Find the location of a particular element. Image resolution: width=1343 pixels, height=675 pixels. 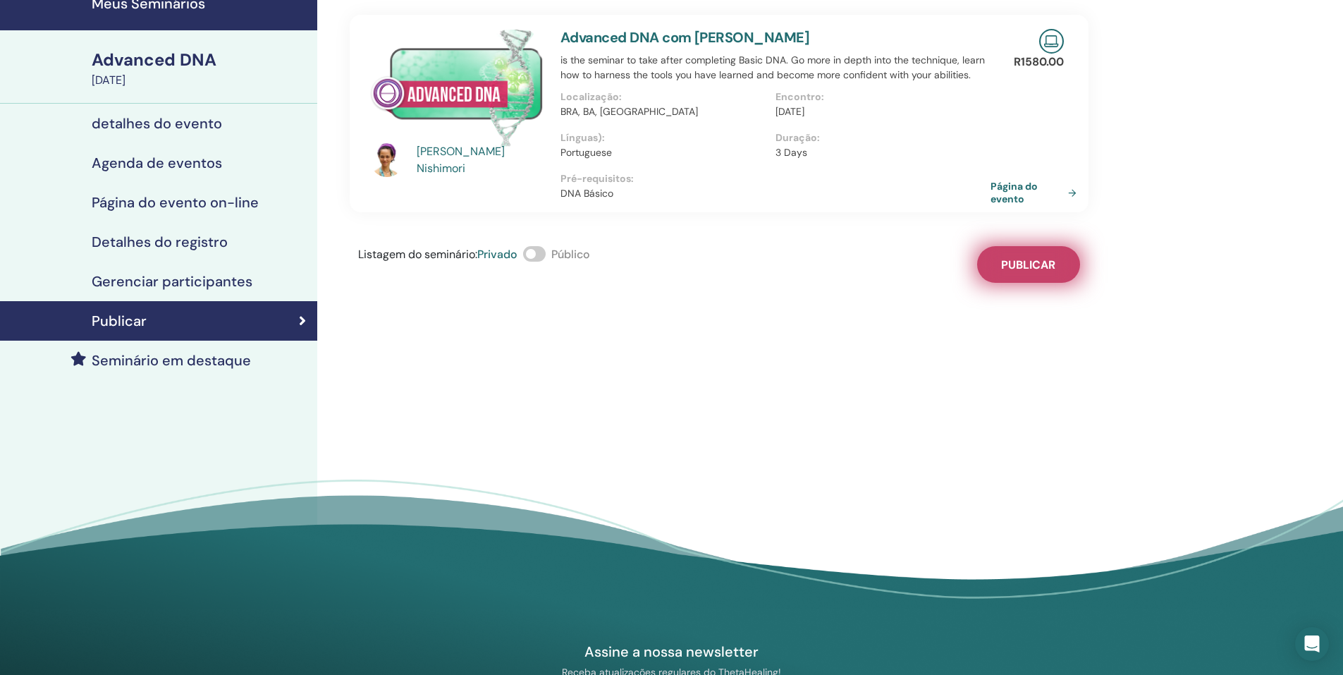

span: Privado is located at coordinates (497, 254).